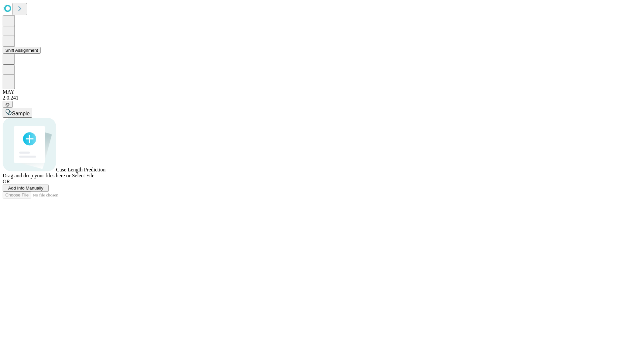  I want to click on button: Shift Assignment, so click(21, 50).